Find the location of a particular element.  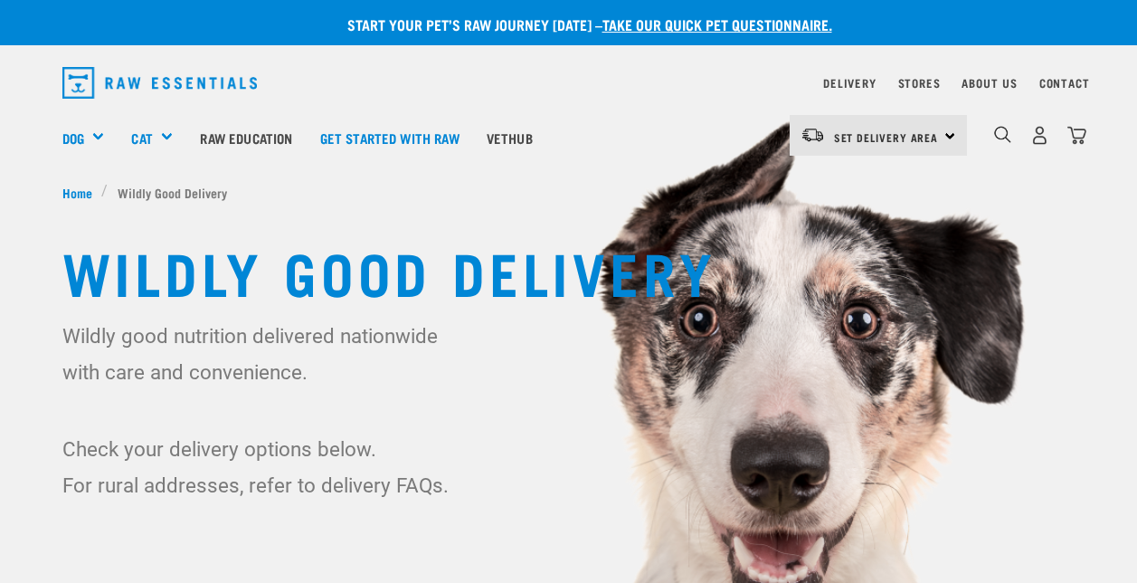

a: About Us is located at coordinates (989, 82).